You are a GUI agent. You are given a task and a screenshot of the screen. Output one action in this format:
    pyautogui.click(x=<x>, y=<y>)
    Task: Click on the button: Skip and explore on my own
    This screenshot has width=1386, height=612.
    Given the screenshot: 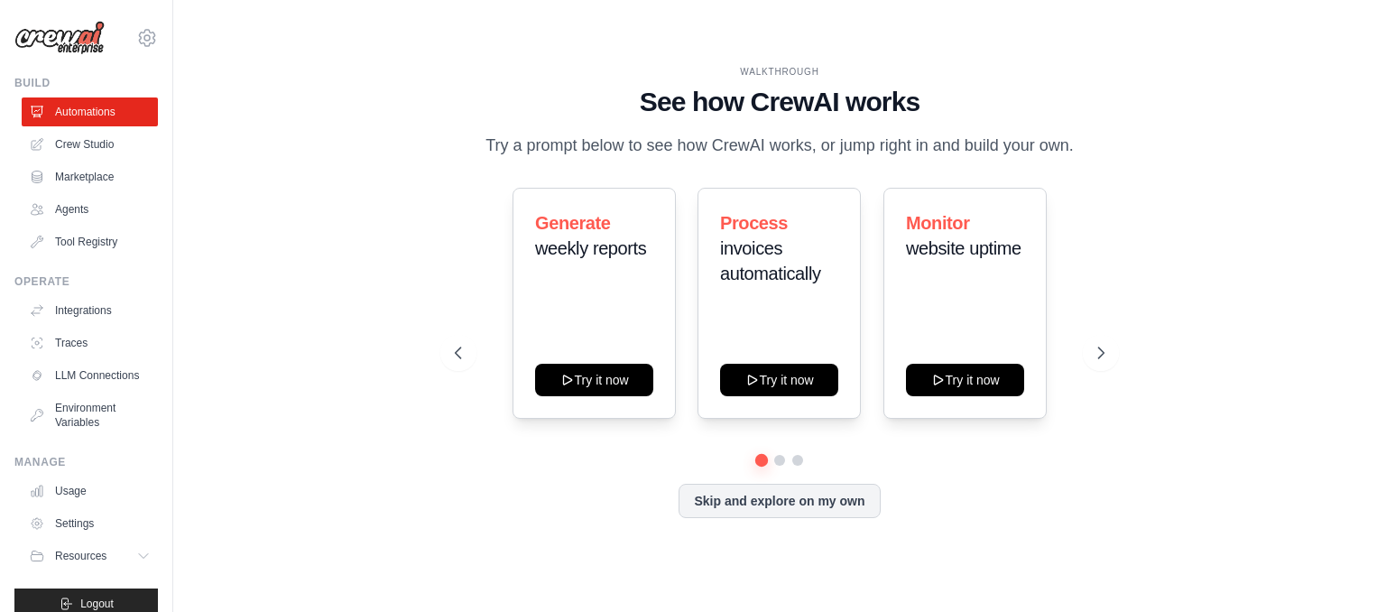 What is the action you would take?
    pyautogui.click(x=779, y=501)
    